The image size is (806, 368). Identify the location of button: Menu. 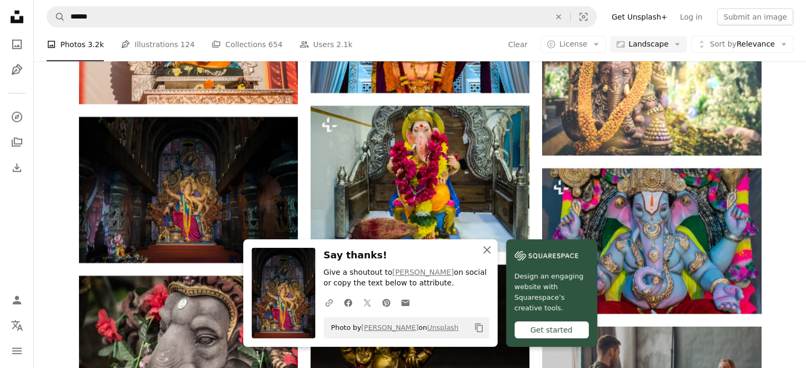
(17, 351).